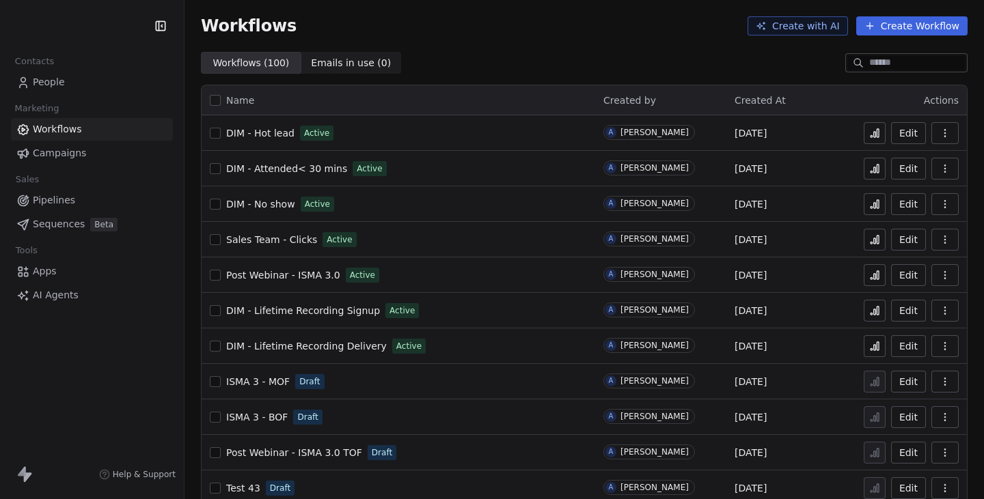 Image resolution: width=984 pixels, height=499 pixels. What do you see at coordinates (57, 129) in the screenshot?
I see `span: Workflows` at bounding box center [57, 129].